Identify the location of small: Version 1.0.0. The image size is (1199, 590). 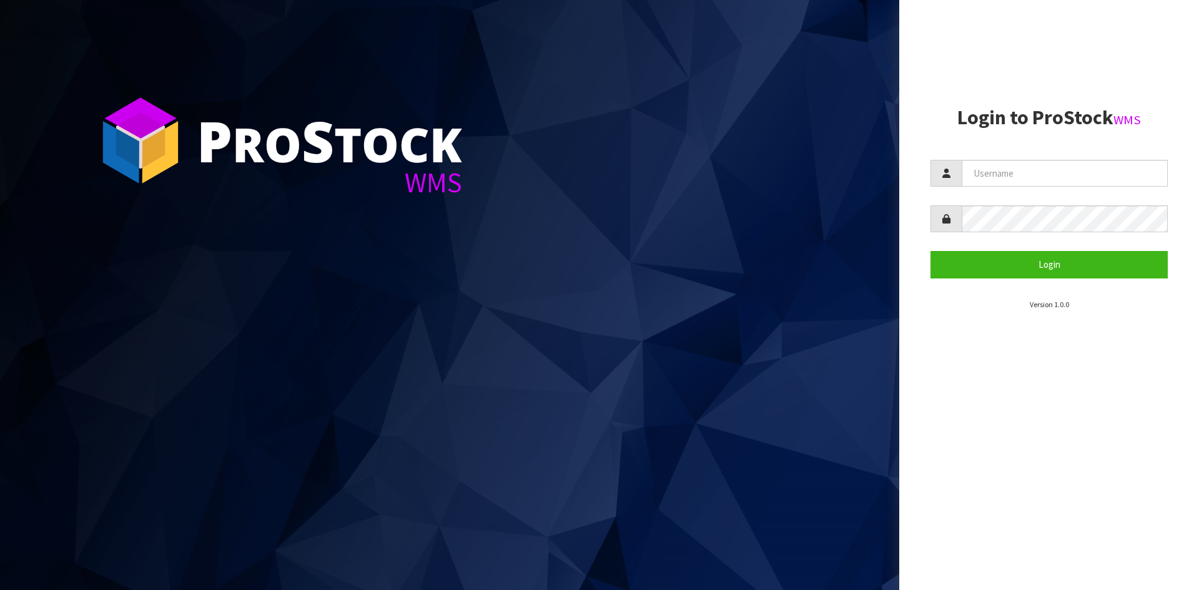
(1049, 304).